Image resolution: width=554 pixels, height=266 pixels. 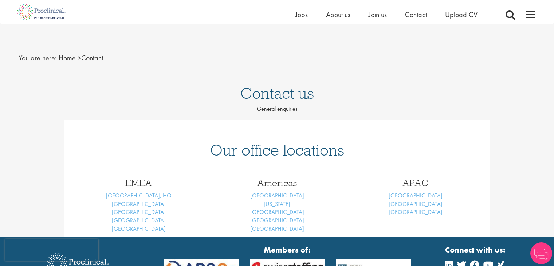 I want to click on a: Join us, so click(x=378, y=15).